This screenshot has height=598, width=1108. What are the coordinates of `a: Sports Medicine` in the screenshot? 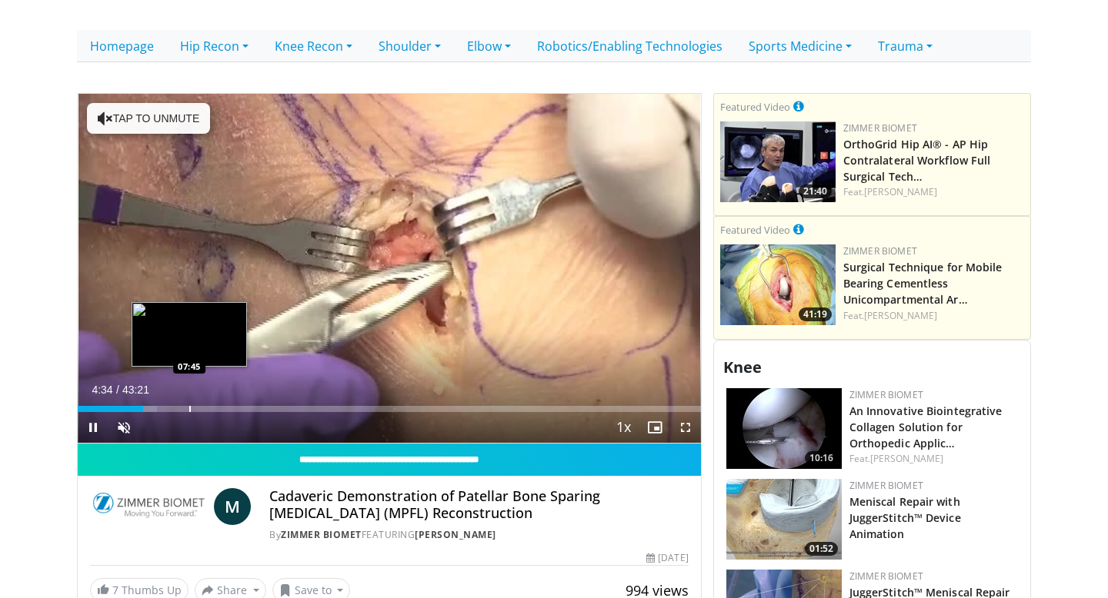 It's located at (800, 46).